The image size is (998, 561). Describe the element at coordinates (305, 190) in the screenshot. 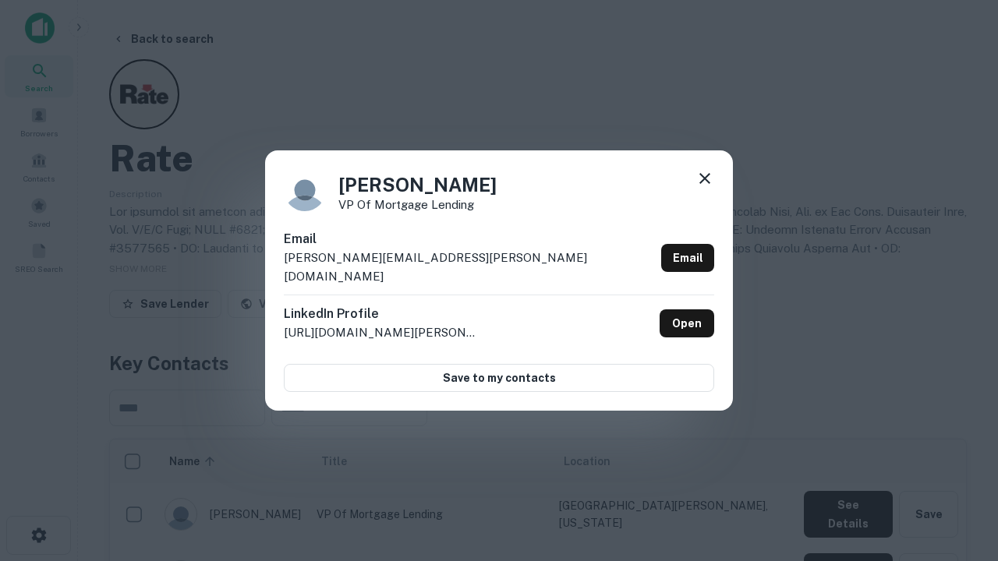

I see `img: 9c8pery4andzj6ohjkjp54ma2` at that location.